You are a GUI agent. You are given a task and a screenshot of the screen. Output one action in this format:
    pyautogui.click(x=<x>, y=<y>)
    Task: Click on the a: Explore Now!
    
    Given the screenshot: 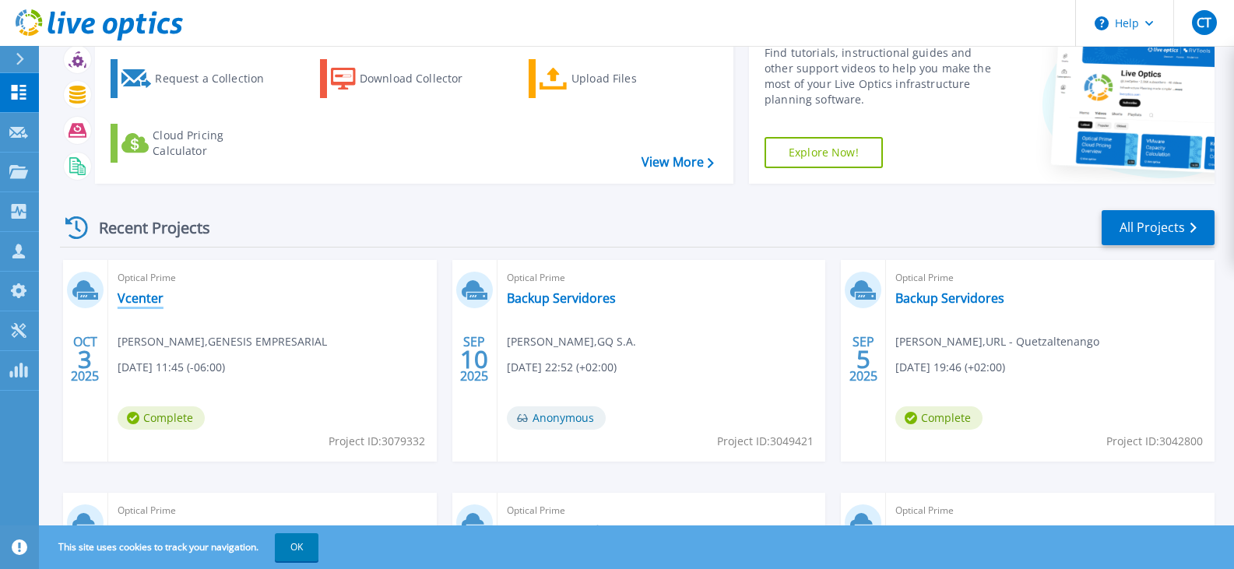 What is the action you would take?
    pyautogui.click(x=823, y=153)
    